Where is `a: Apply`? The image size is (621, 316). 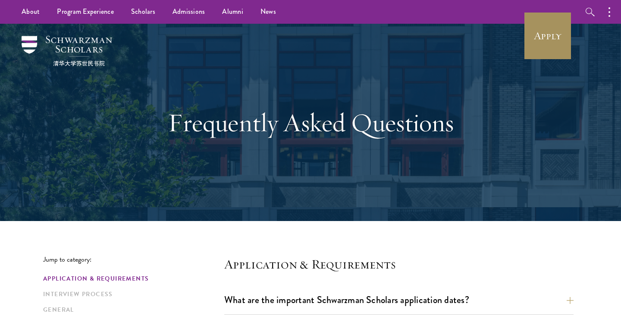
a: Apply is located at coordinates (548, 36).